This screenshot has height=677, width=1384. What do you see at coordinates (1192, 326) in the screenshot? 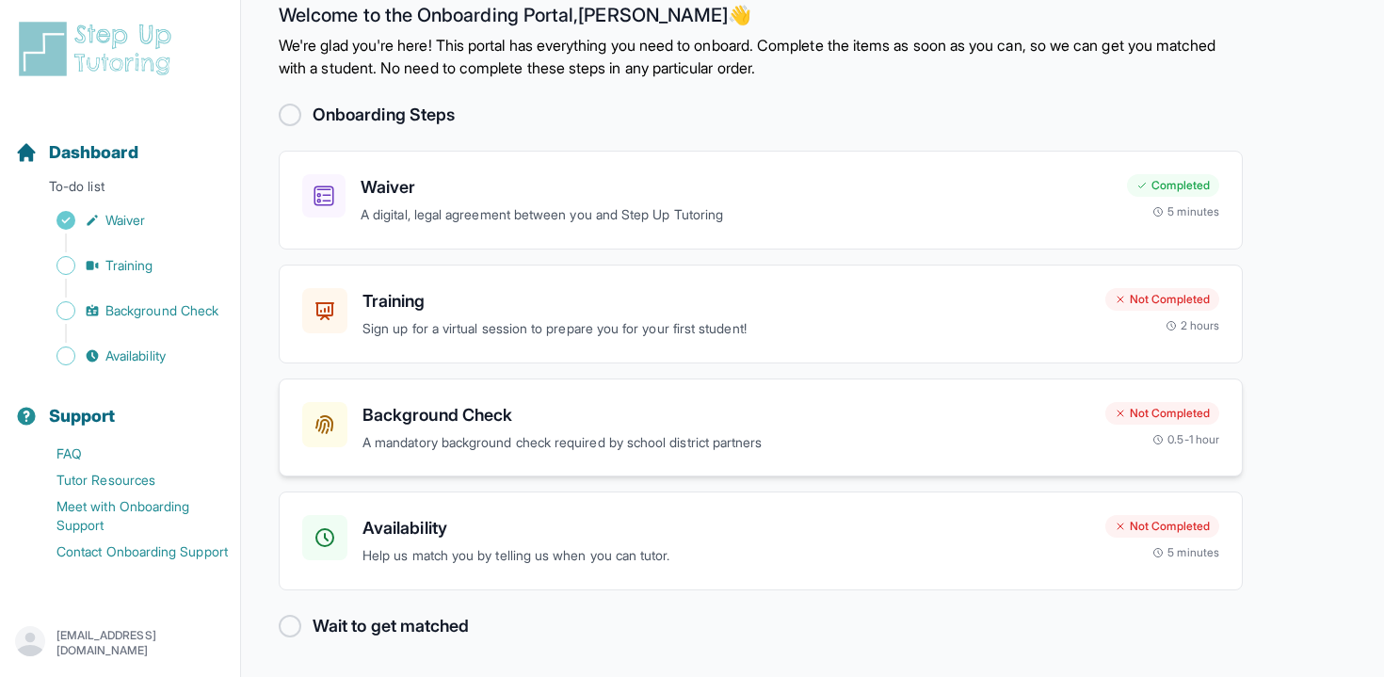
I see `div: 2 hours` at bounding box center [1192, 326].